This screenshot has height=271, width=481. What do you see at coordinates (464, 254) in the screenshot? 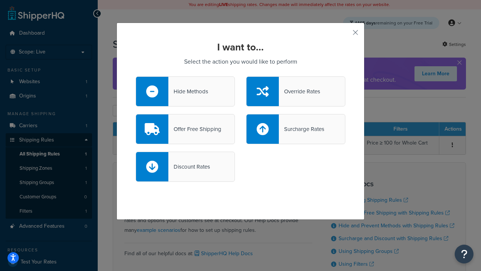
I see `button: Open Resource Center` at bounding box center [464, 254].